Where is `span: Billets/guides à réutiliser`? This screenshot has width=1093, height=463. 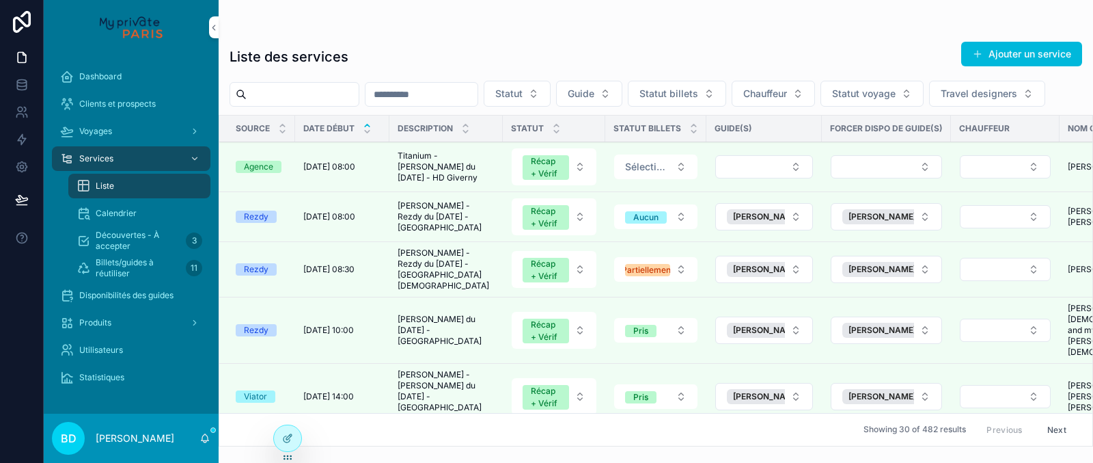 span: Billets/guides à réutiliser is located at coordinates (138, 268).